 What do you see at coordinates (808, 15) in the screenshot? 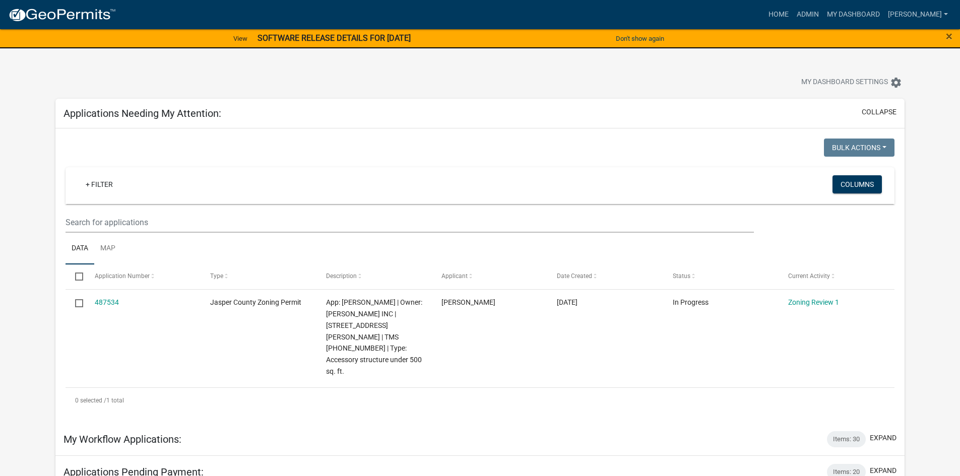
I see `a: Admin` at bounding box center [808, 15].